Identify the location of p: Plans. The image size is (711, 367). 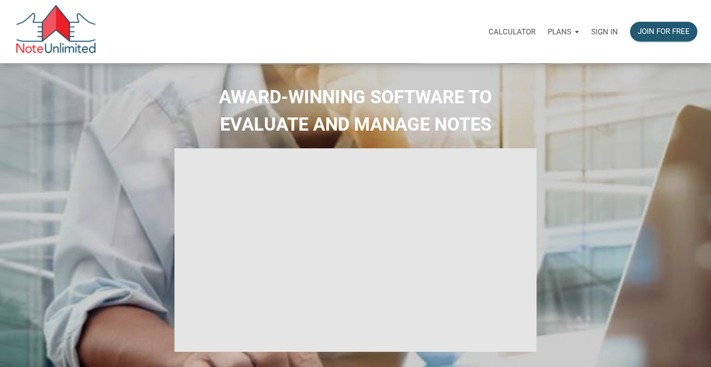
(559, 32).